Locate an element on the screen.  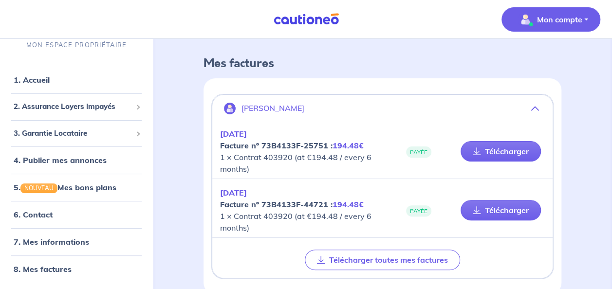
div: 7. Mes informations is located at coordinates (76, 242).